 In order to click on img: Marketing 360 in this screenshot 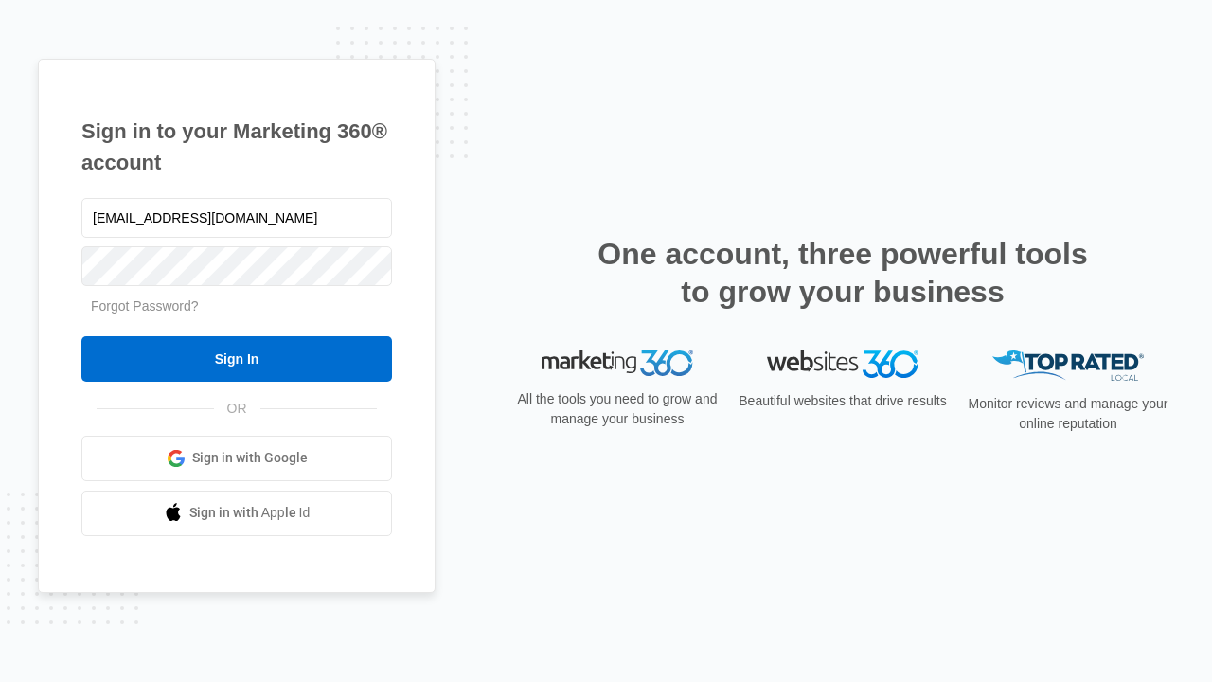, I will do `click(617, 364)`.